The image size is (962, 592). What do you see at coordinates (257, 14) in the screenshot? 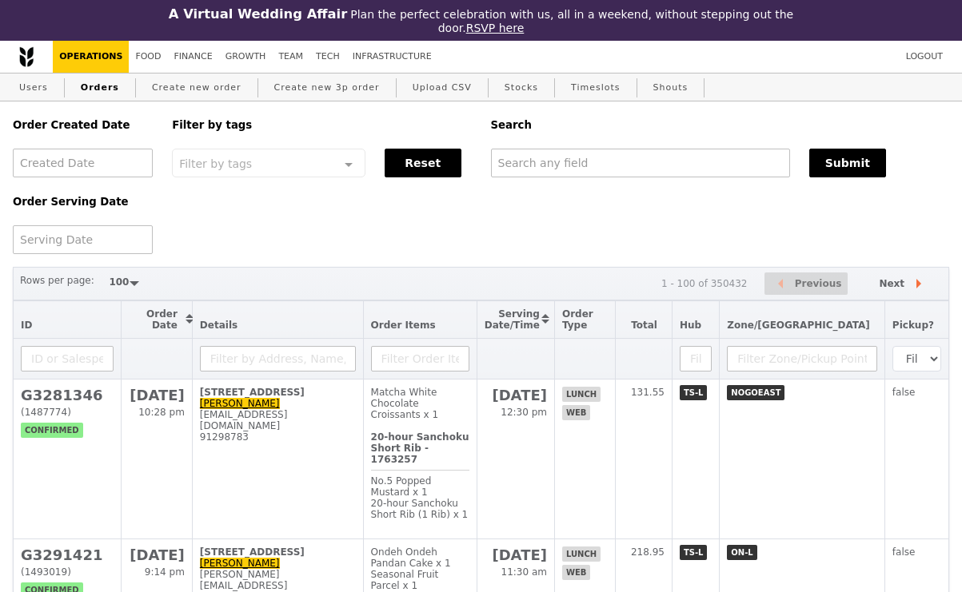
I see `h3: A Virtual Wedding Affair` at bounding box center [257, 14].